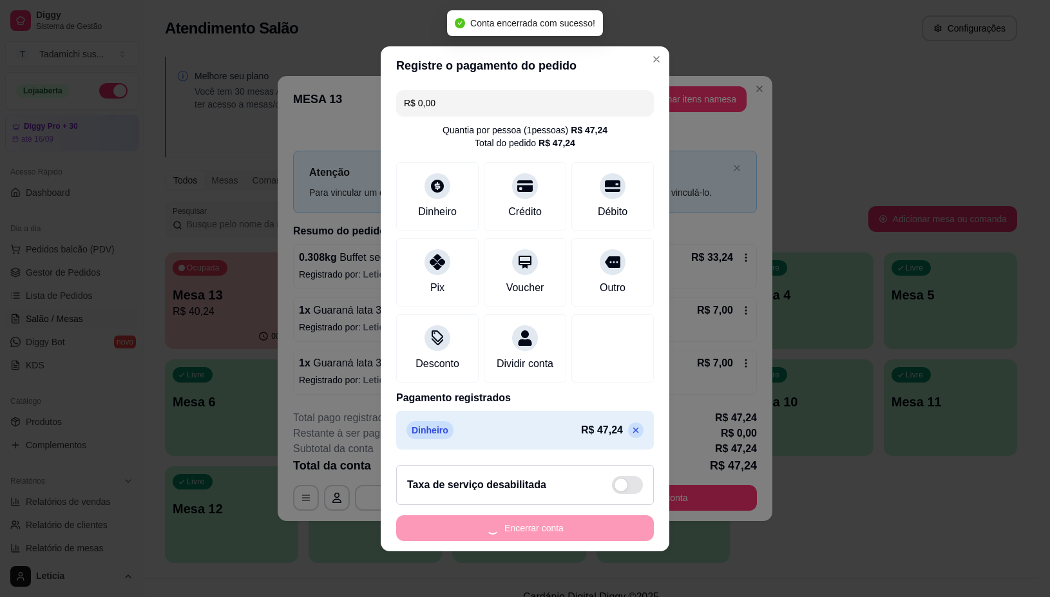 The image size is (1050, 597). What do you see at coordinates (613, 212) in the screenshot?
I see `div: Débito` at bounding box center [613, 212].